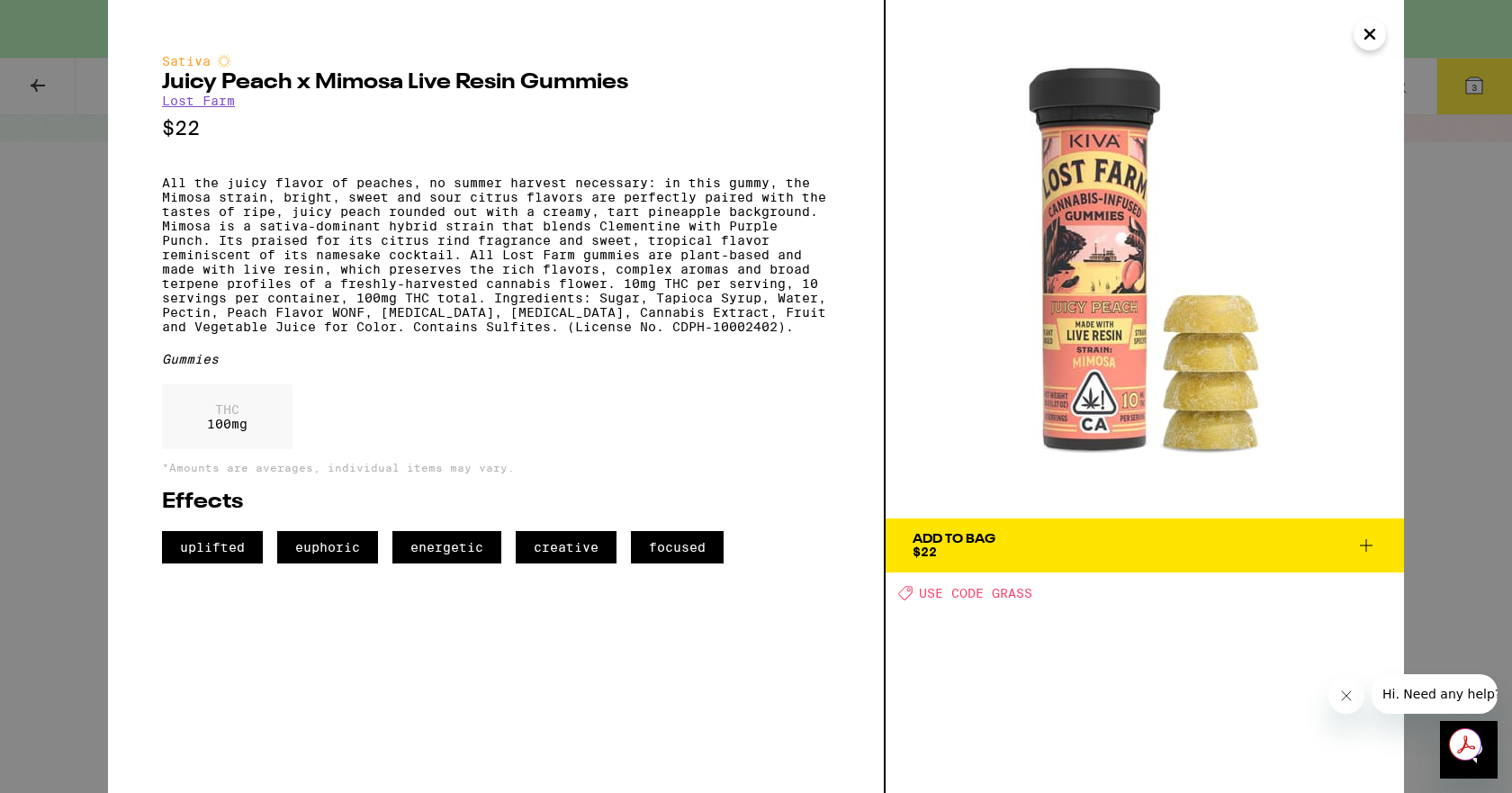 This screenshot has height=793, width=1512. Describe the element at coordinates (677, 547) in the screenshot. I see `span: focused` at that location.